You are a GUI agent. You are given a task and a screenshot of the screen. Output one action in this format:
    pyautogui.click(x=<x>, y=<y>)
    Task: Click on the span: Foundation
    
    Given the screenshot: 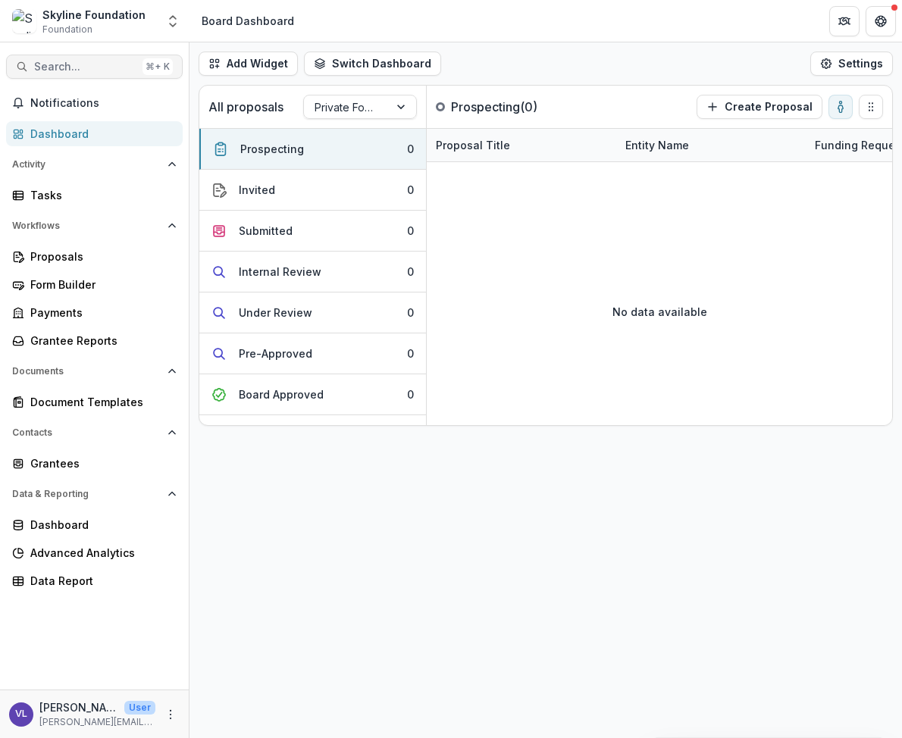 What is the action you would take?
    pyautogui.click(x=67, y=30)
    